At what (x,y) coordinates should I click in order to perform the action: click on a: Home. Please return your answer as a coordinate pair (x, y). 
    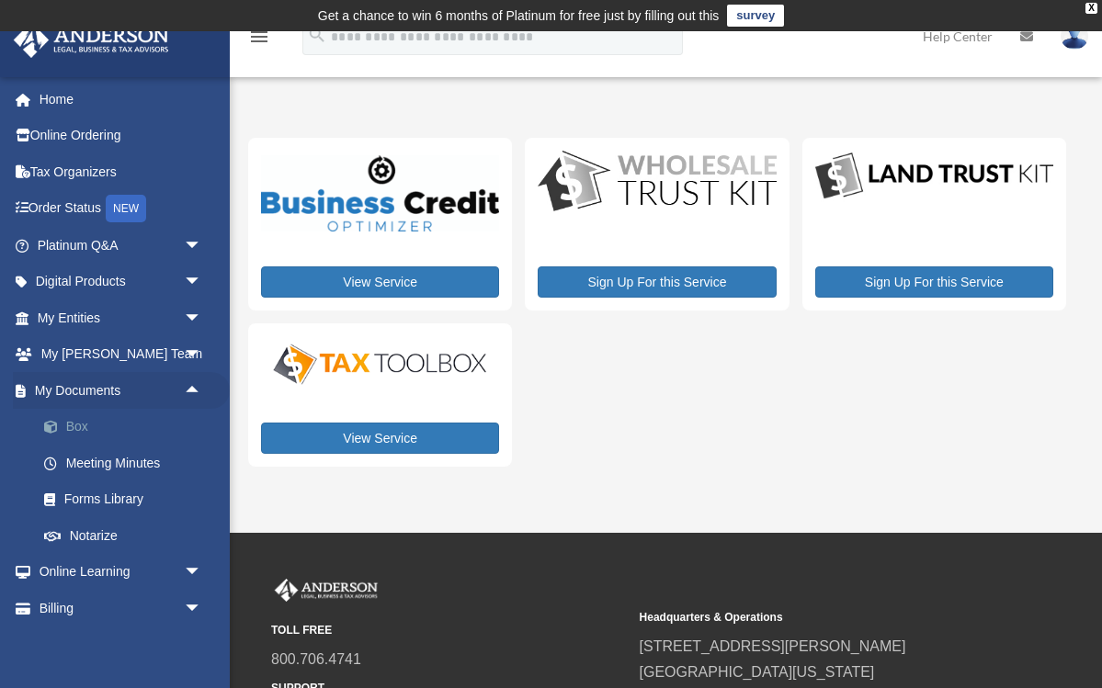
    Looking at the image, I should click on (121, 99).